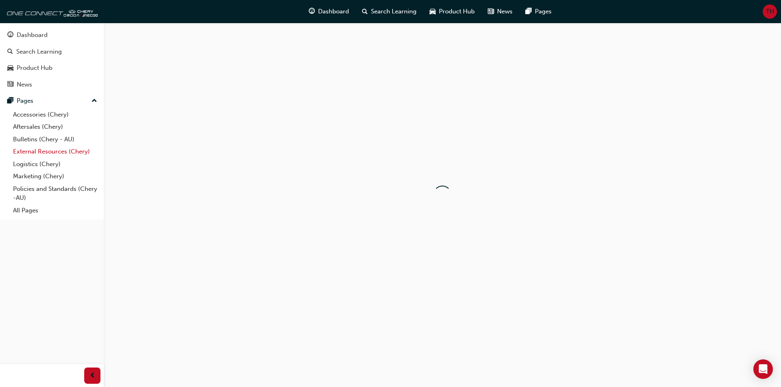 Image resolution: width=781 pixels, height=387 pixels. I want to click on a: Bulletins (Chery - AU), so click(55, 139).